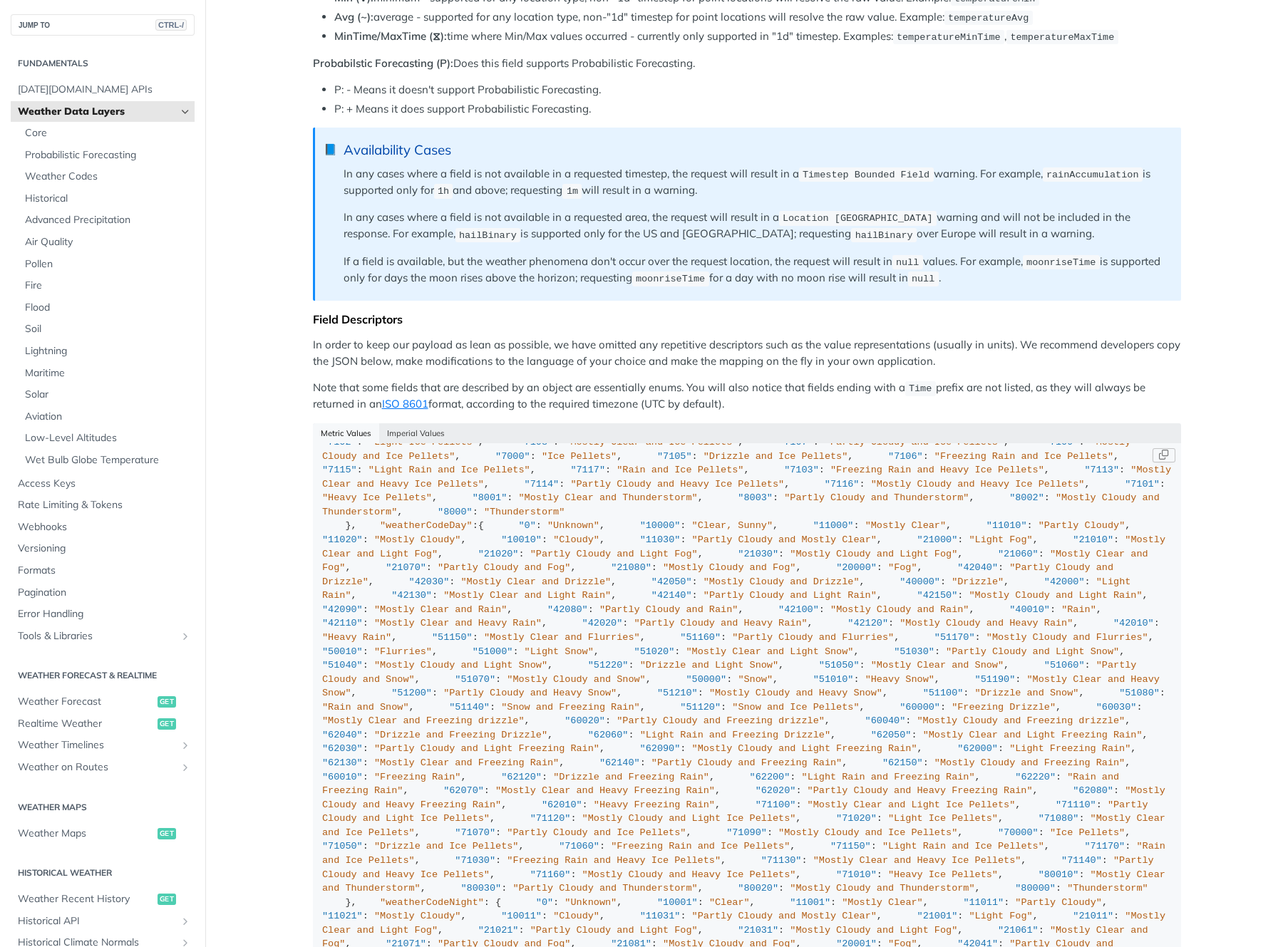 This screenshot has width=1288, height=947. What do you see at coordinates (86, 724) in the screenshot?
I see `span: Realtime Weather` at bounding box center [86, 724].